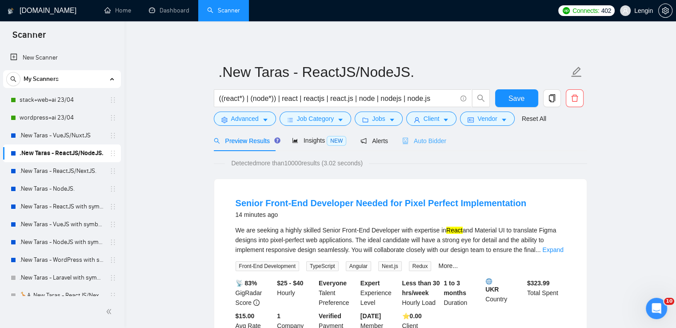  I want to click on div: Total Spent, so click(546, 293).